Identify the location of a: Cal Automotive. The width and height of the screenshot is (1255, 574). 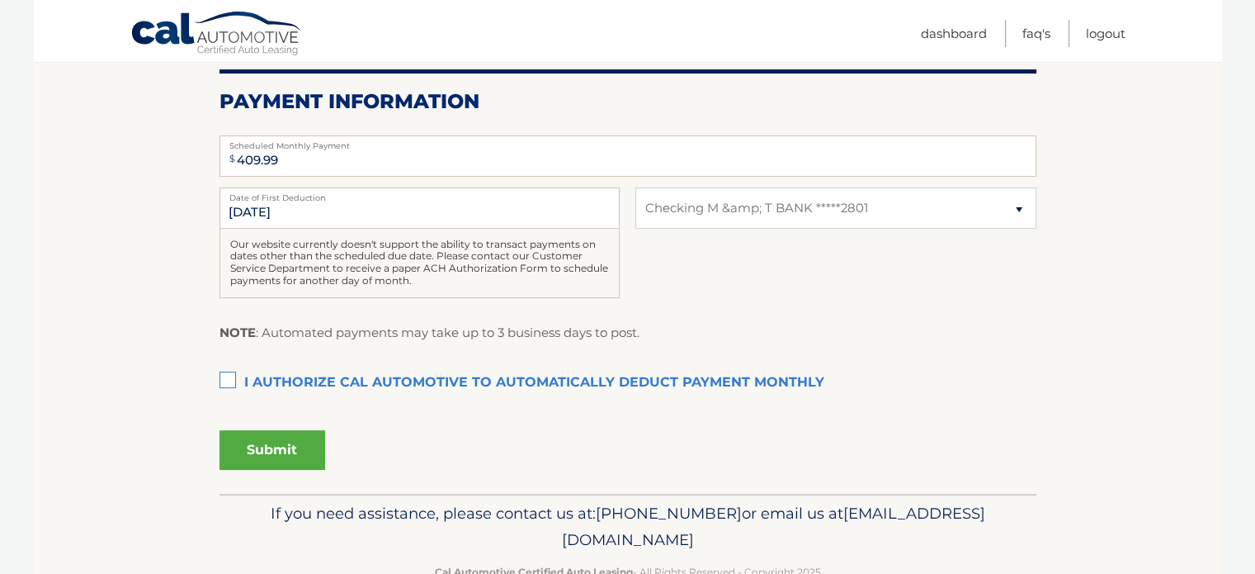
(217, 35).